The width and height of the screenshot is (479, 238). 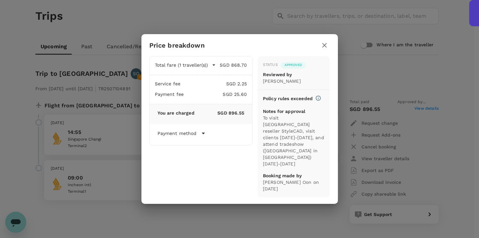 What do you see at coordinates (185, 65) in the screenshot?
I see `button: Total fare (1 traveller(s))` at bounding box center [185, 65].